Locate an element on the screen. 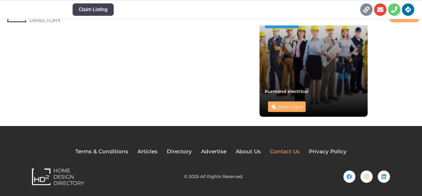  h2: © 2025 All Rights Reserved. is located at coordinates (214, 176).